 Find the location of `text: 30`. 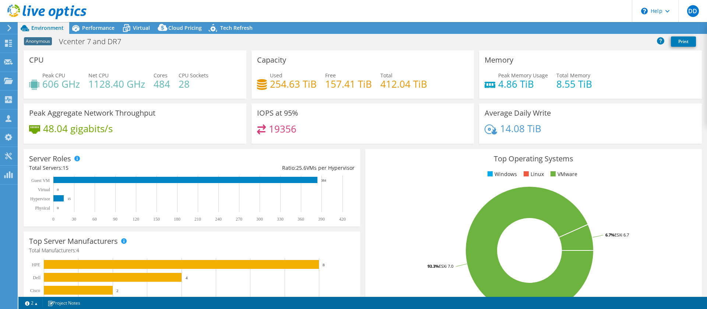

text: 30 is located at coordinates (74, 219).